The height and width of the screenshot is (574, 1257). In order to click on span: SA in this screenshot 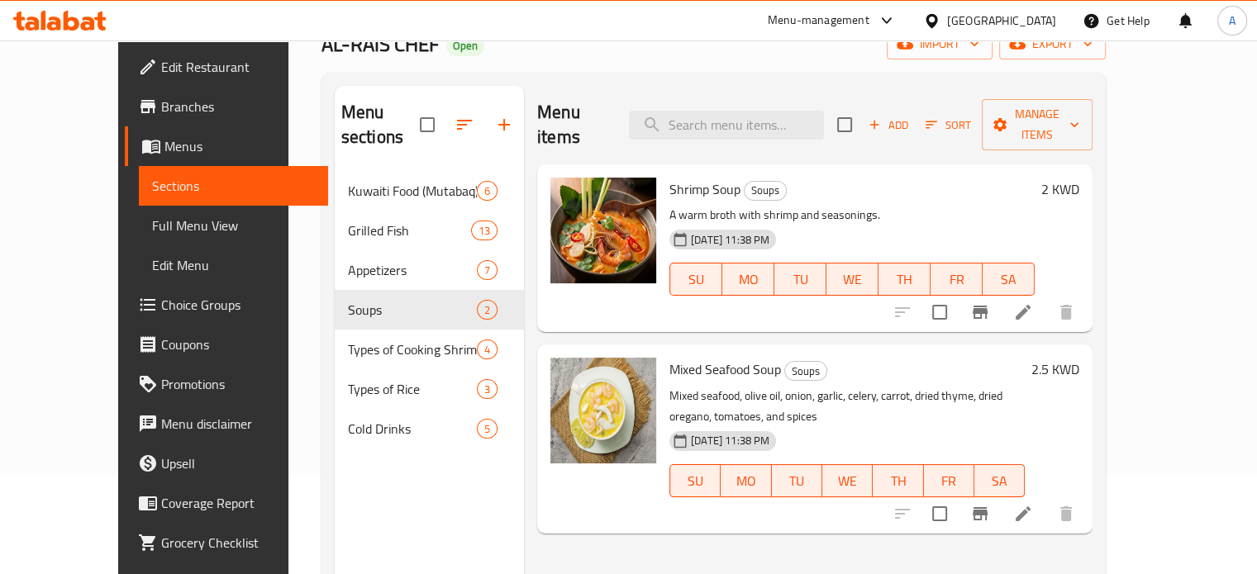, I will do `click(1008, 279)`.